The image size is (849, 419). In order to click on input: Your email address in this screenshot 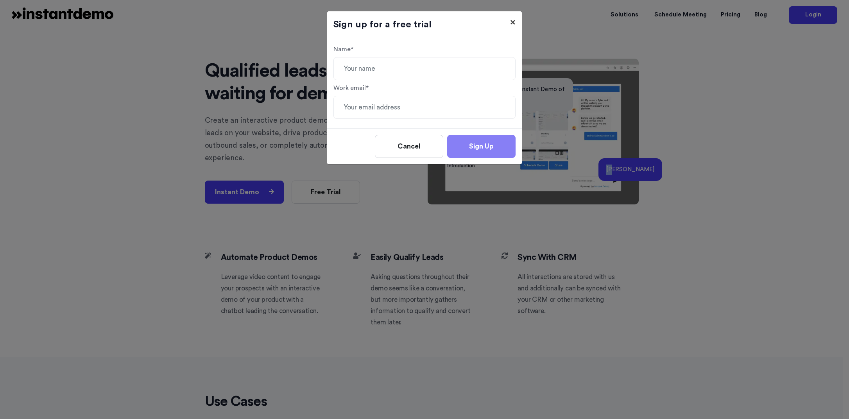, I will do `click(424, 107)`.